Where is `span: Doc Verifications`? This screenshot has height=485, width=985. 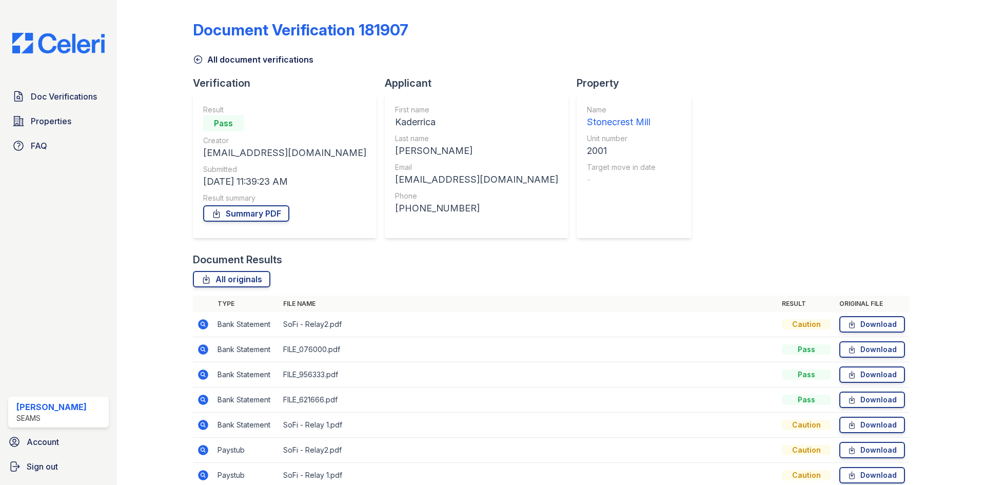
span: Doc Verifications is located at coordinates (64, 96).